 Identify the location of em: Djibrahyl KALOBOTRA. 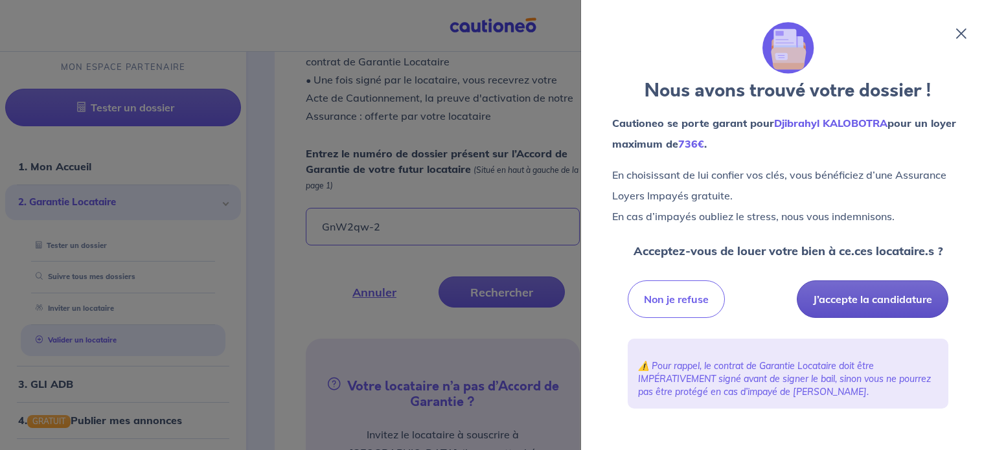
(831, 123).